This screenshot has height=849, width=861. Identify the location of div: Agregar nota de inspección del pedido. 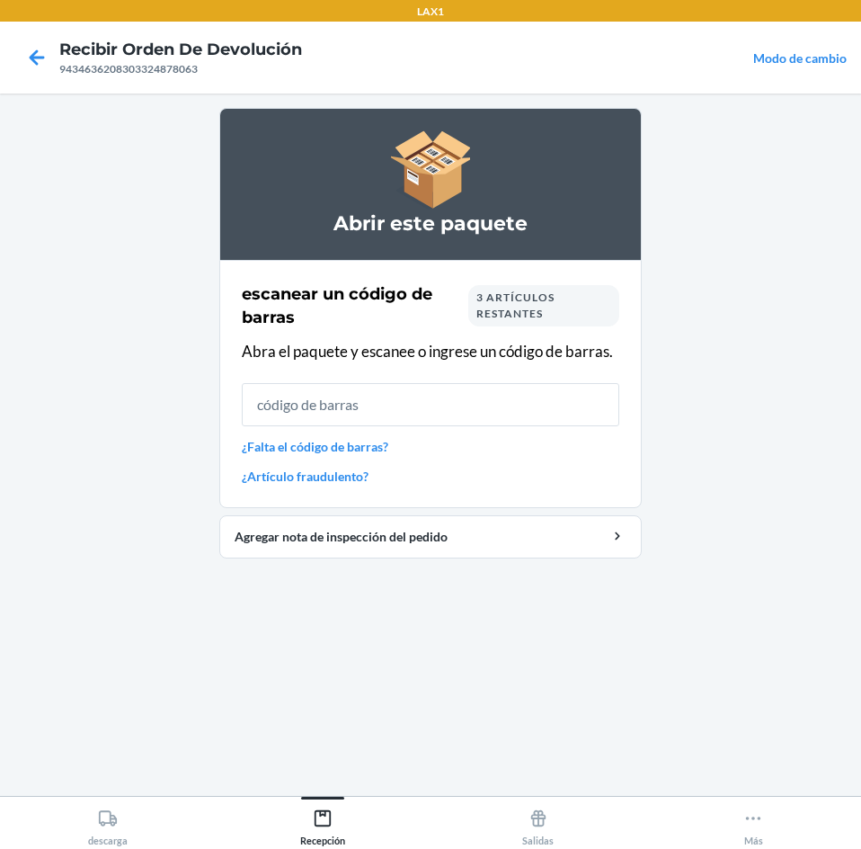
(431, 536).